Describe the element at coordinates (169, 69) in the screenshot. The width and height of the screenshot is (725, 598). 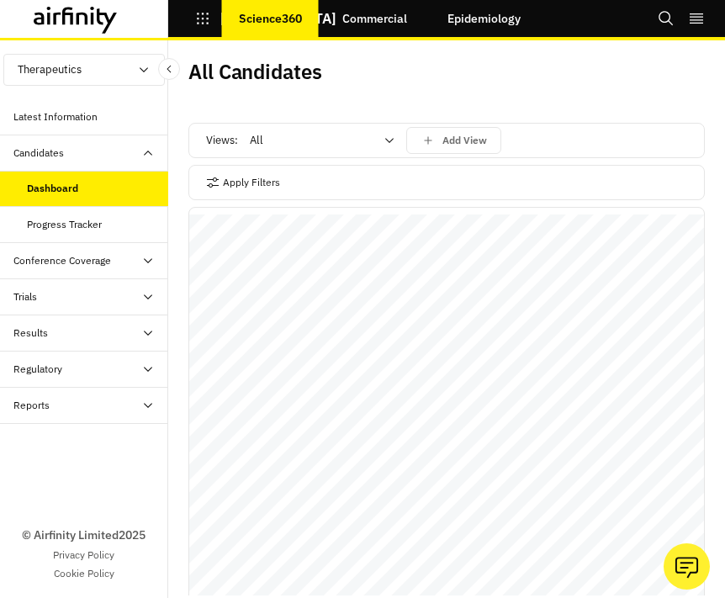
I see `button: Close Sidebar` at that location.